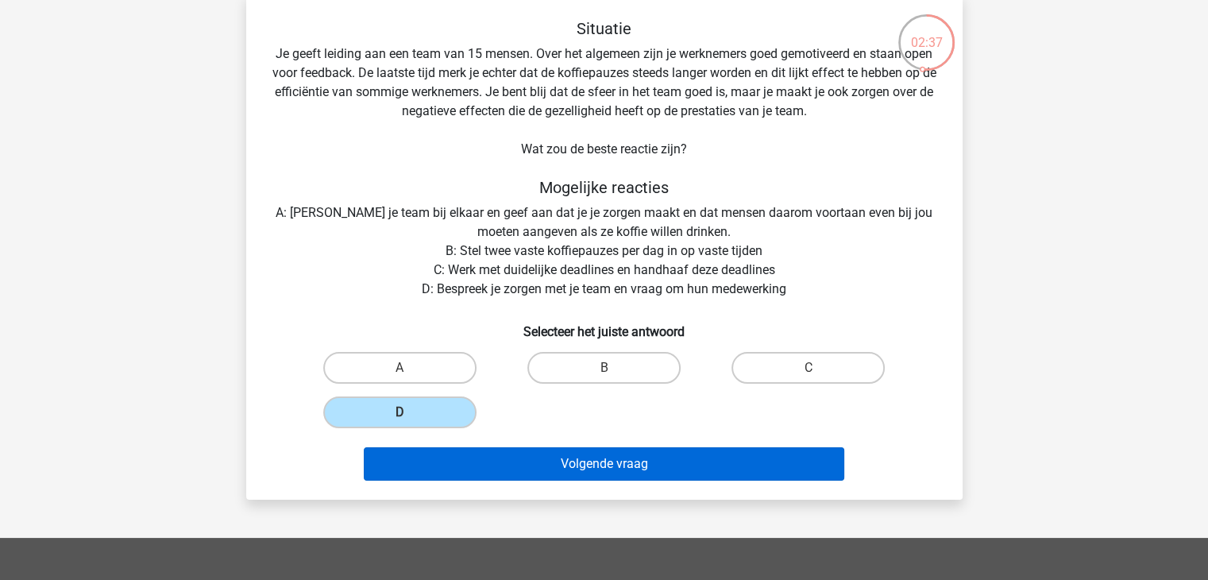 The image size is (1208, 580). I want to click on label: A, so click(399, 368).